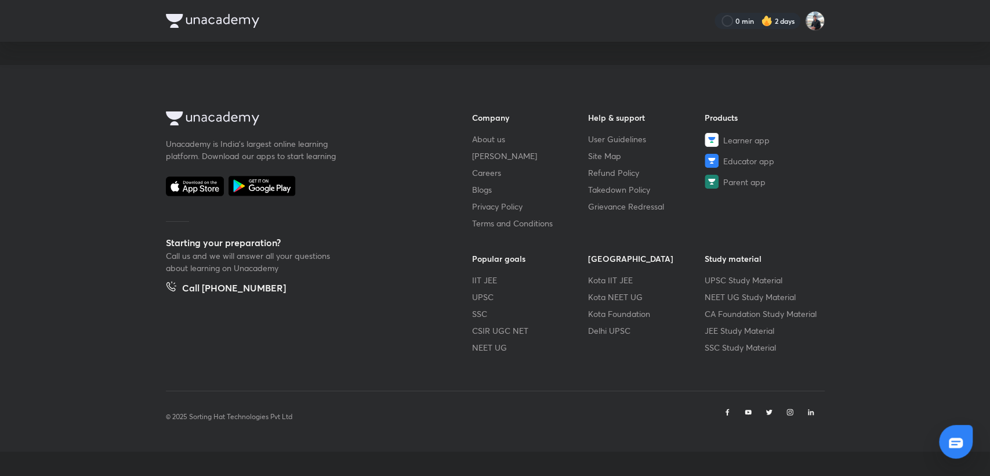 This screenshot has height=476, width=990. Describe the element at coordinates (749, 161) in the screenshot. I see `span: Educator app` at that location.